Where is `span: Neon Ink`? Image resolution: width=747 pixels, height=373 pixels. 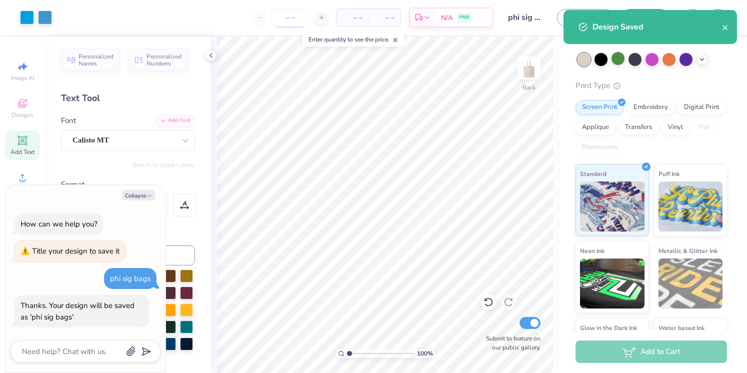 span: Neon Ink is located at coordinates (592, 251).